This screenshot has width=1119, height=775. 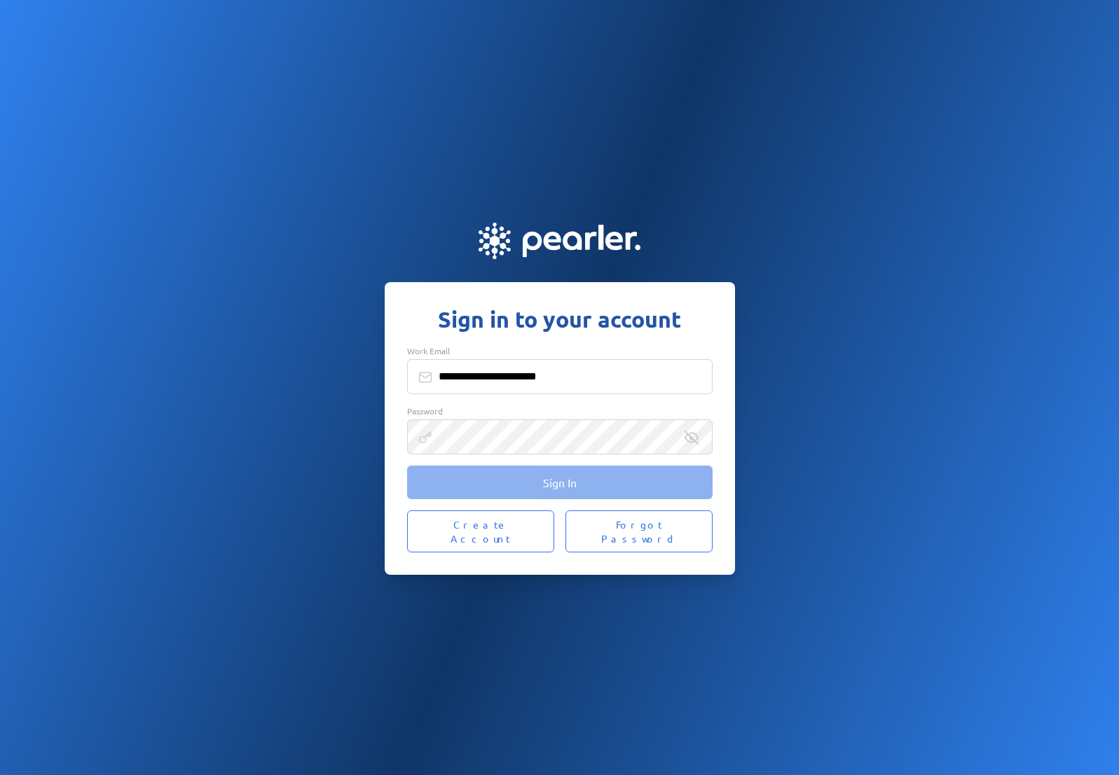 I want to click on h1: Sign in to your account, so click(x=560, y=319).